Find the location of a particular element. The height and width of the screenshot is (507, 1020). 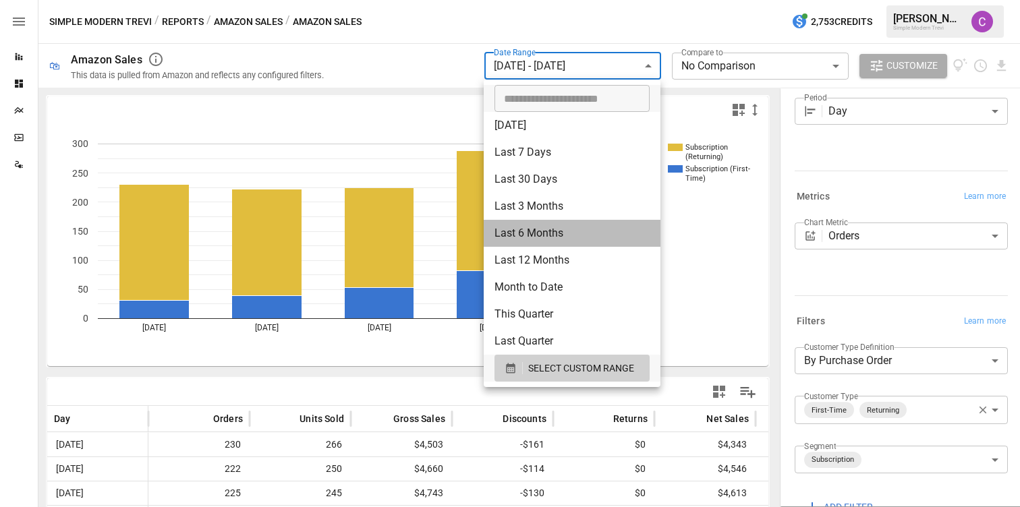

li: Last 3 Months is located at coordinates (572, 206).